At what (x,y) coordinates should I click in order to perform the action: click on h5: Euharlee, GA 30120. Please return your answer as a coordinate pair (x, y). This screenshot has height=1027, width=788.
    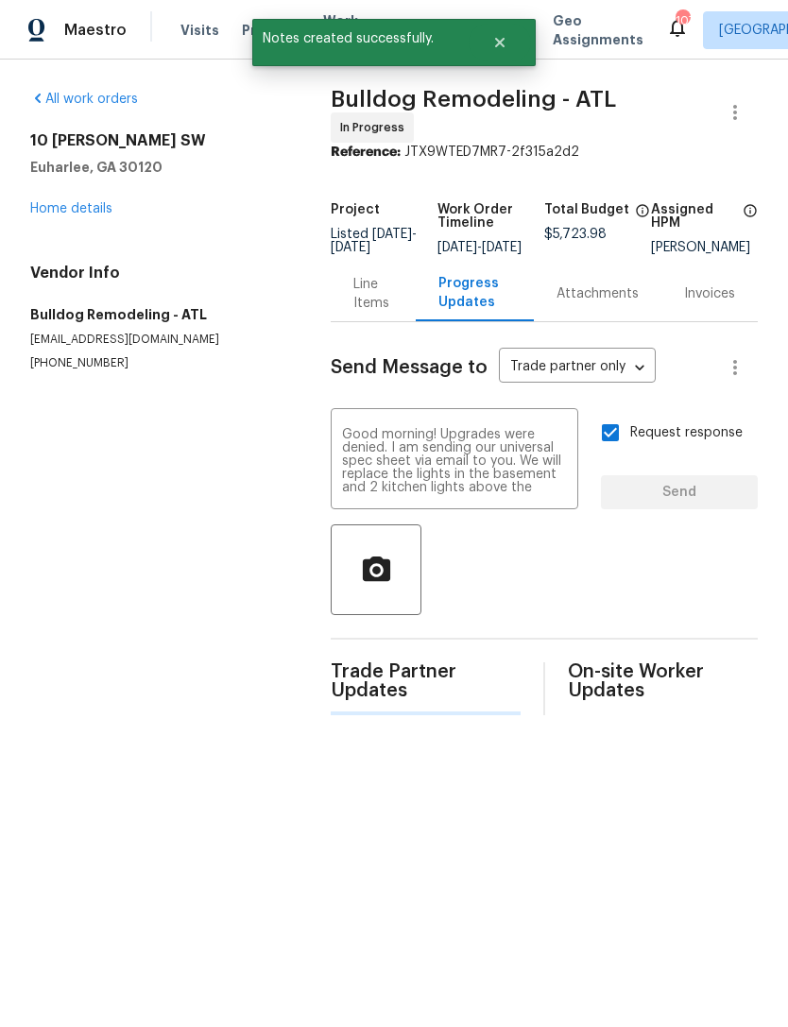
    Looking at the image, I should click on (158, 167).